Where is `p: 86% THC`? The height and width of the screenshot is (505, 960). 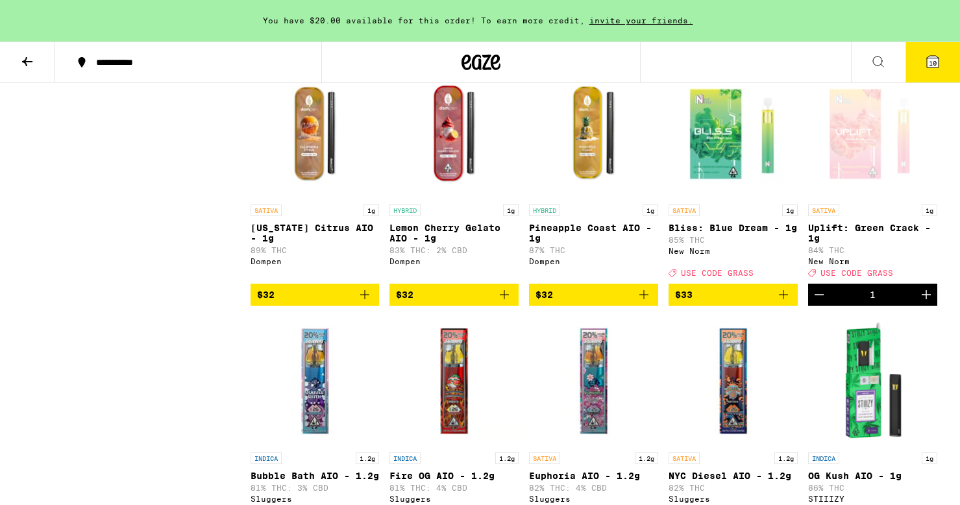
p: 86% THC is located at coordinates (873, 488).